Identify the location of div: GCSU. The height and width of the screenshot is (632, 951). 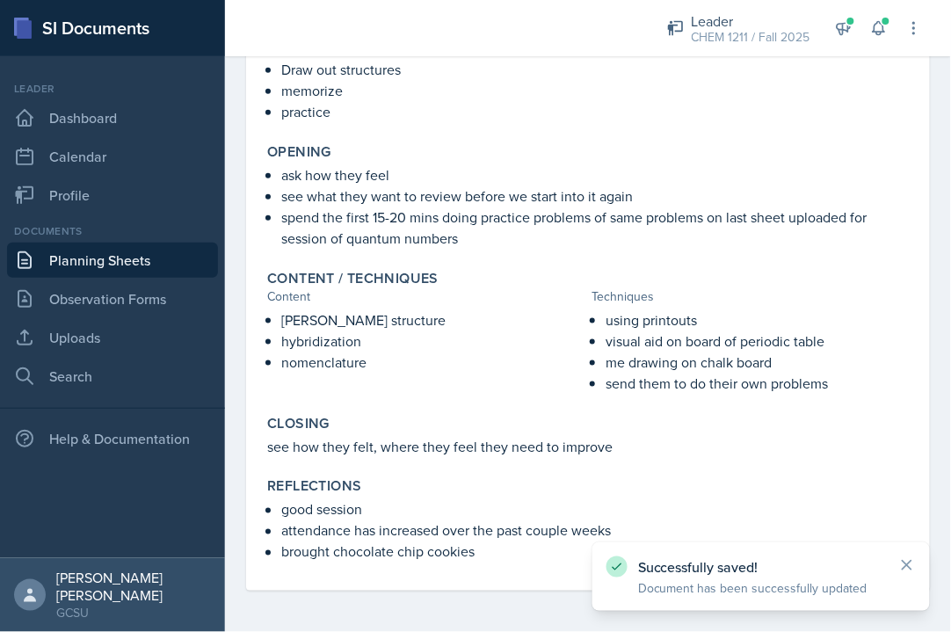
(134, 613).